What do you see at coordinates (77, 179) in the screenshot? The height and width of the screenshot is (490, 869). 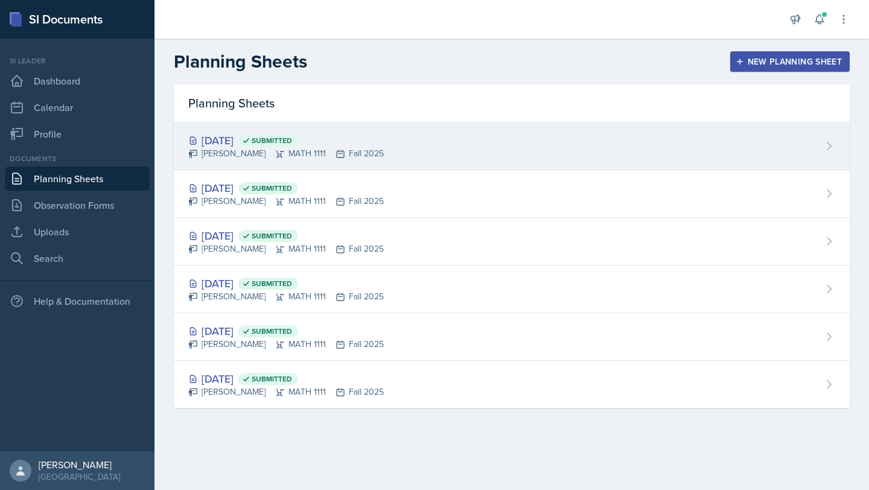 I see `a: Planning Sheets` at bounding box center [77, 179].